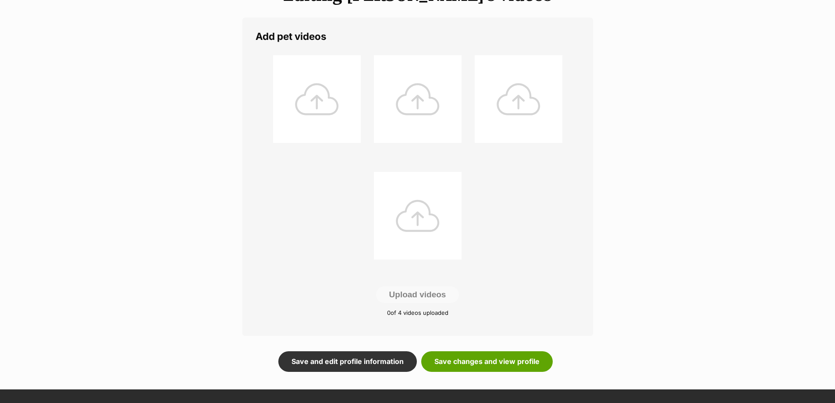  What do you see at coordinates (418, 36) in the screenshot?
I see `legend: Add pet videos` at bounding box center [418, 36].